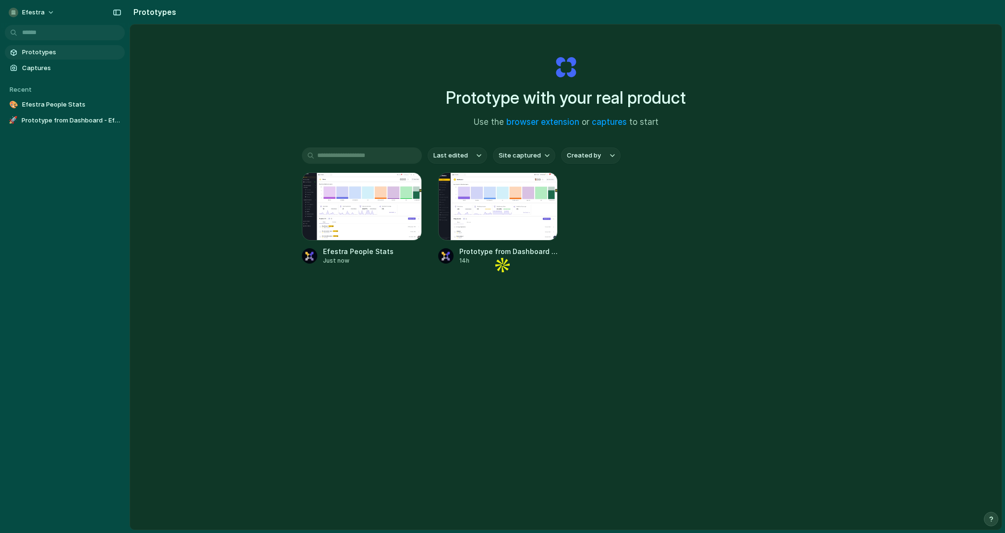 The height and width of the screenshot is (533, 1005). What do you see at coordinates (153, 12) in the screenshot?
I see `h2: Prototypes` at bounding box center [153, 12].